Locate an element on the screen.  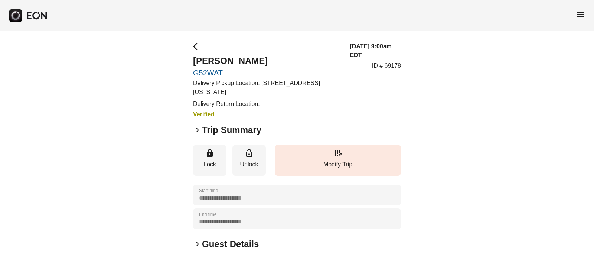
button: Unlock is located at coordinates (249, 160).